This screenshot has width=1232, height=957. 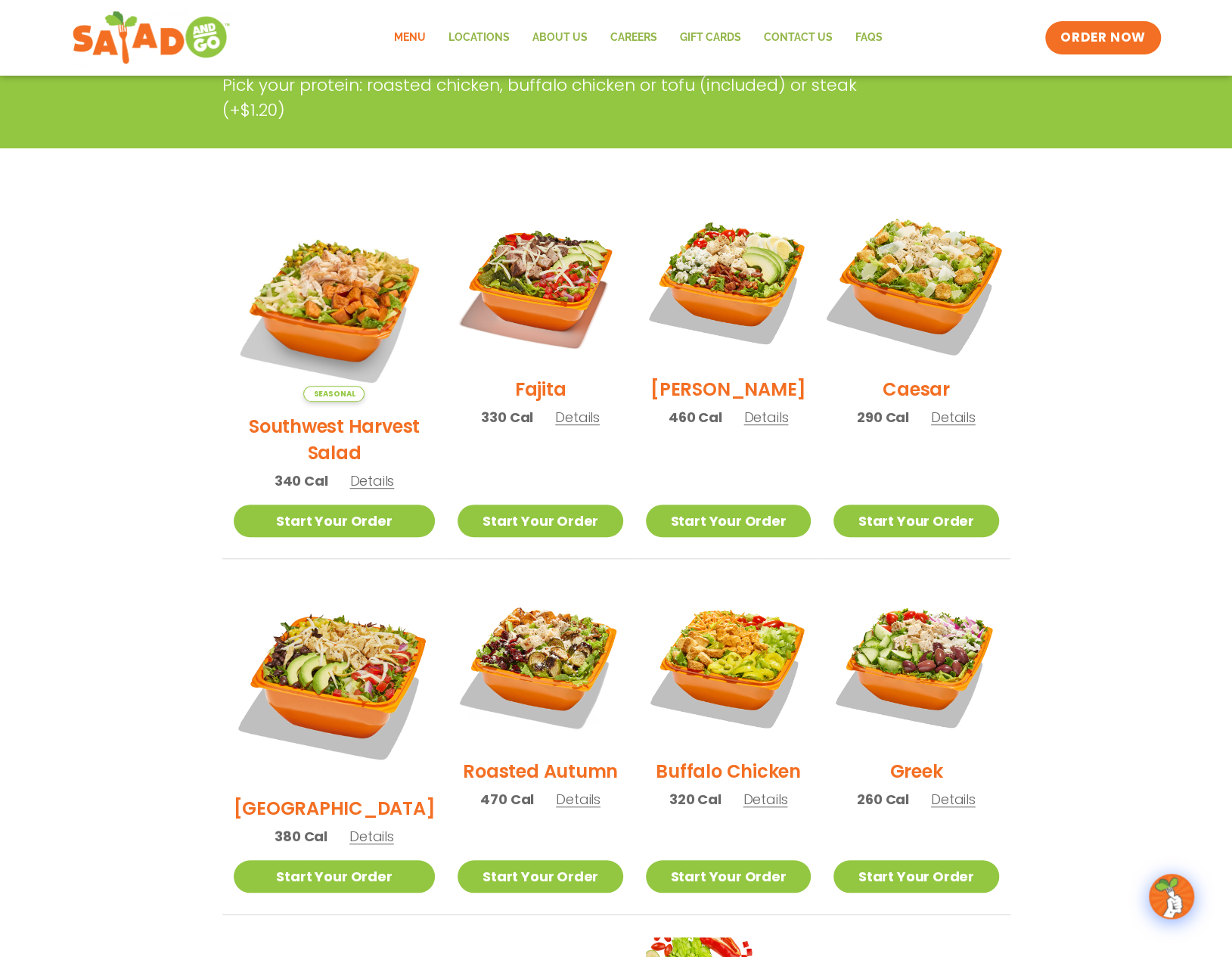 I want to click on nav: Menu, so click(x=638, y=38).